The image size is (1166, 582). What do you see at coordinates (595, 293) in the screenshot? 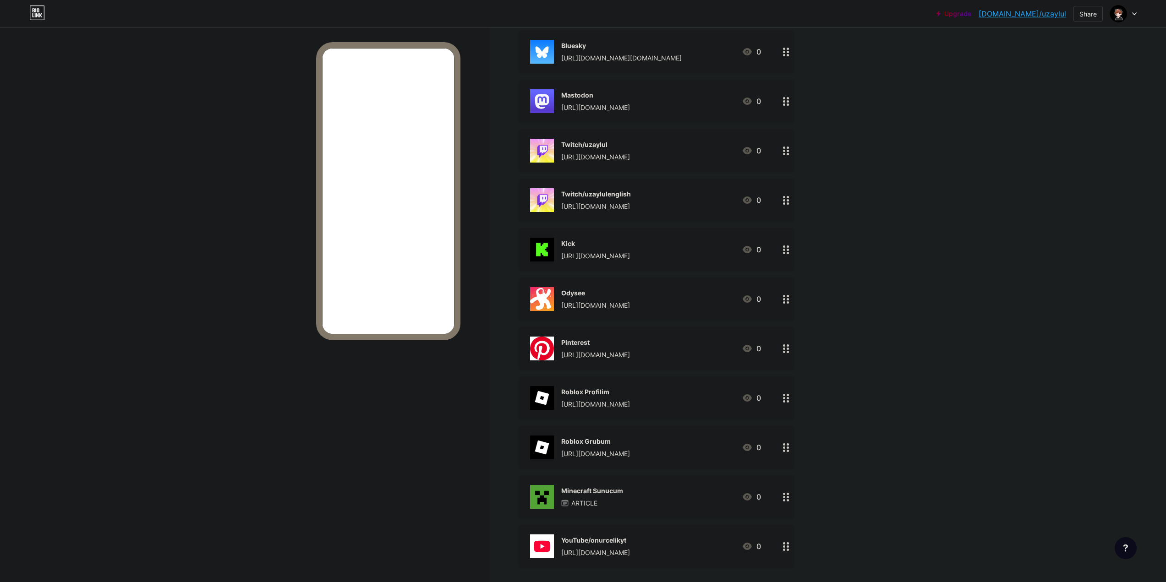
I see `div: Odysee` at bounding box center [595, 293].